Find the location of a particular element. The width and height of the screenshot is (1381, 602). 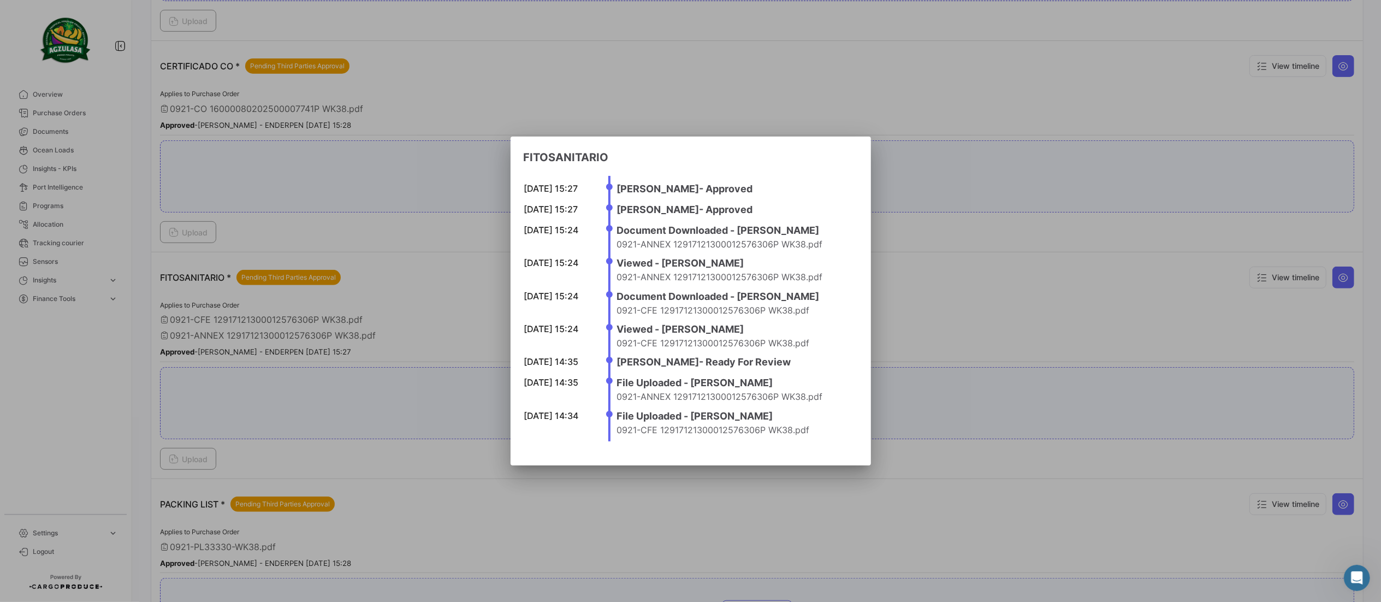

h1: Operator is located at coordinates (72, 9).